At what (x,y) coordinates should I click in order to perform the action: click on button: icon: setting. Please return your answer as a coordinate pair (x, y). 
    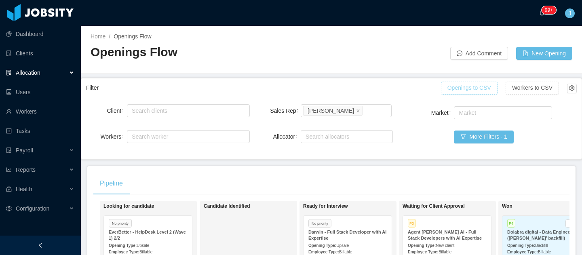
    Looking at the image, I should click on (572, 89).